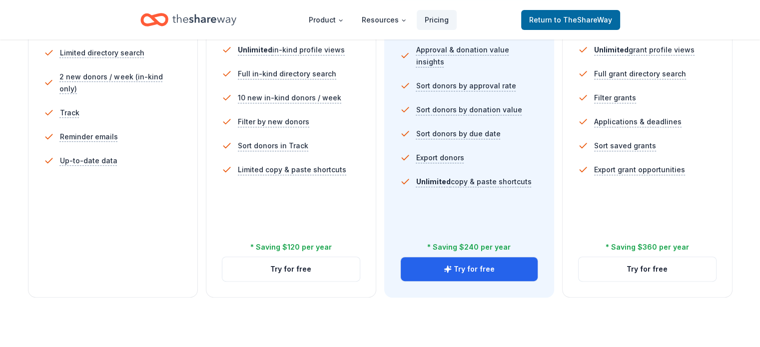  Describe the element at coordinates (469, 110) in the screenshot. I see `span: Sort donors by donation value` at that location.